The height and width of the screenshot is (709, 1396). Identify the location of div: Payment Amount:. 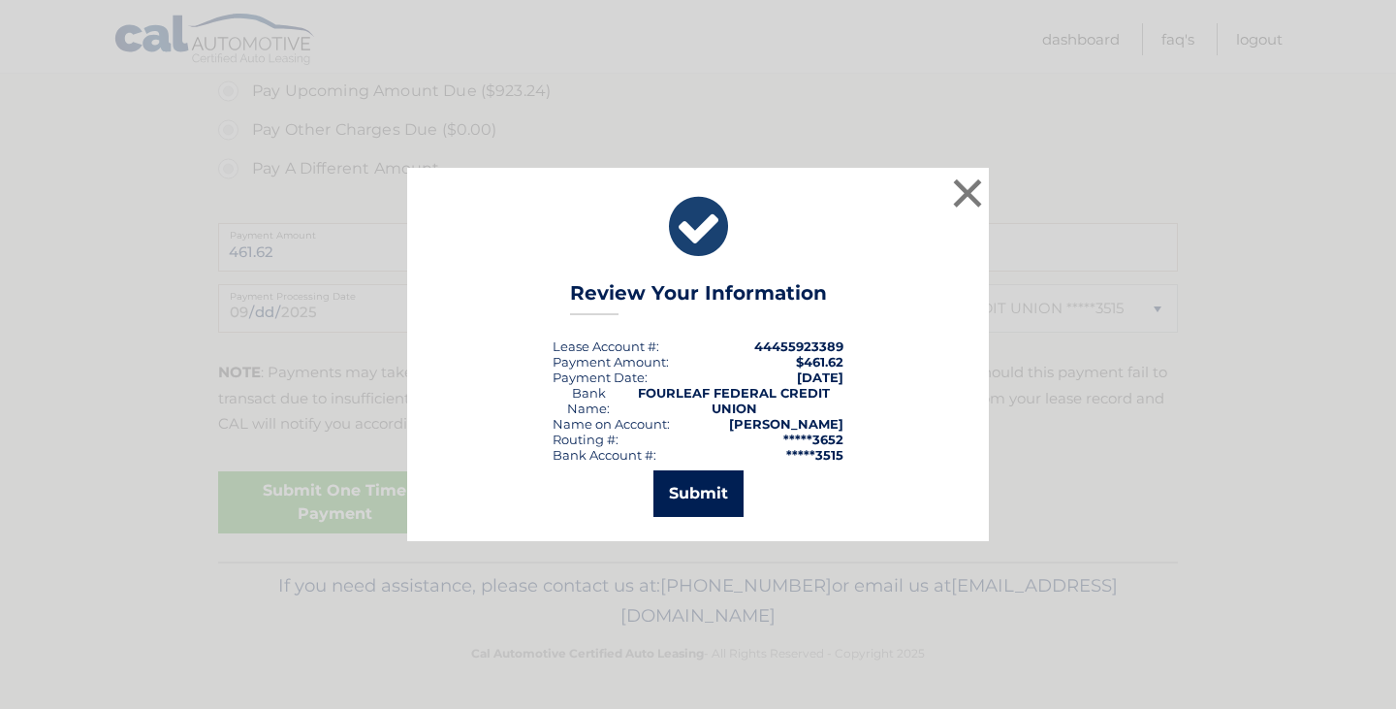
(611, 362).